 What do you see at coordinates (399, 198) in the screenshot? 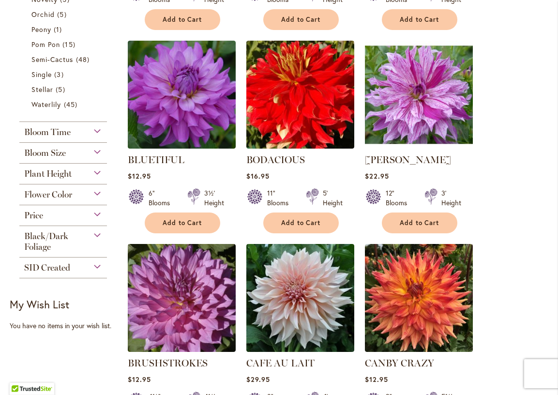
I see `div: 12" Blooms` at bounding box center [399, 198].